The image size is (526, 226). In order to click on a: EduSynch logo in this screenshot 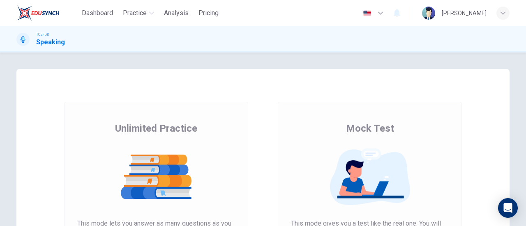, I will do `click(47, 13)`.